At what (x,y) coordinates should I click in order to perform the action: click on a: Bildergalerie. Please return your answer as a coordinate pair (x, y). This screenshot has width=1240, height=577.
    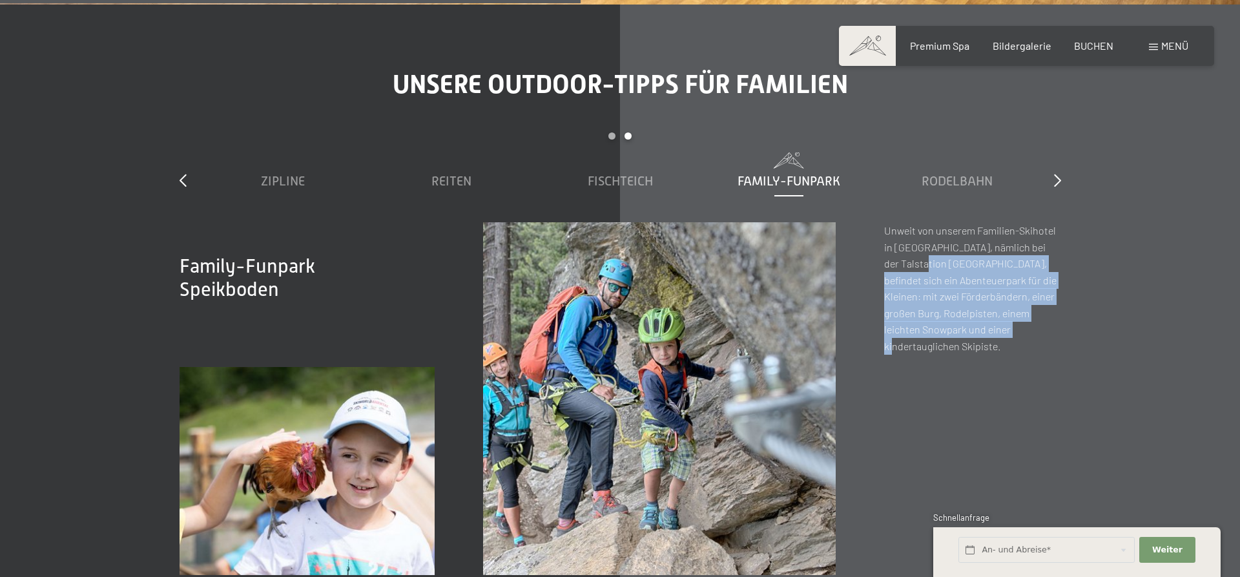
    Looking at the image, I should click on (1022, 45).